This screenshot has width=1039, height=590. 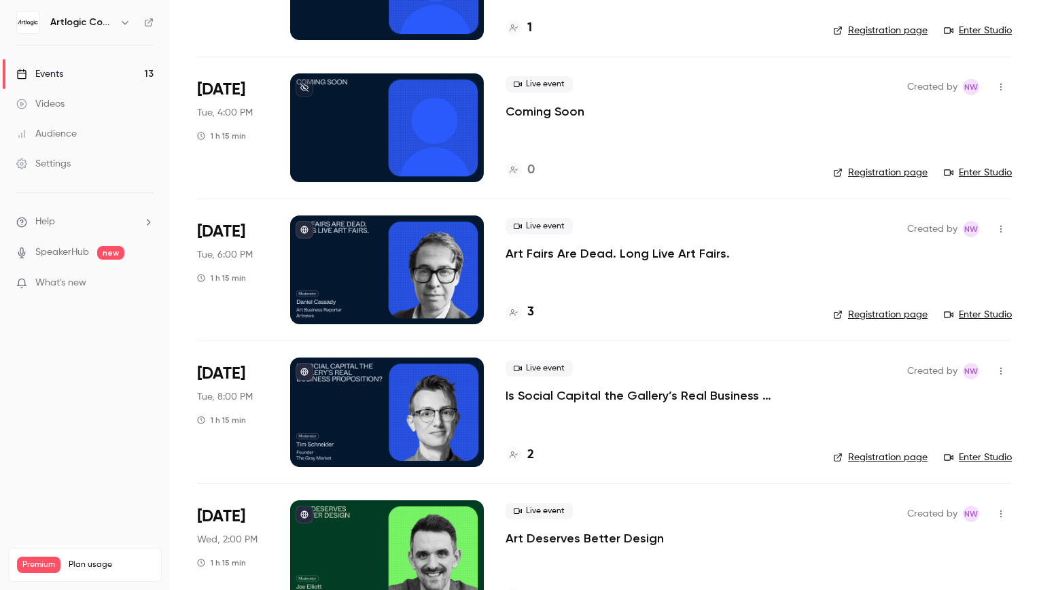 I want to click on p: Coming Soon, so click(x=545, y=111).